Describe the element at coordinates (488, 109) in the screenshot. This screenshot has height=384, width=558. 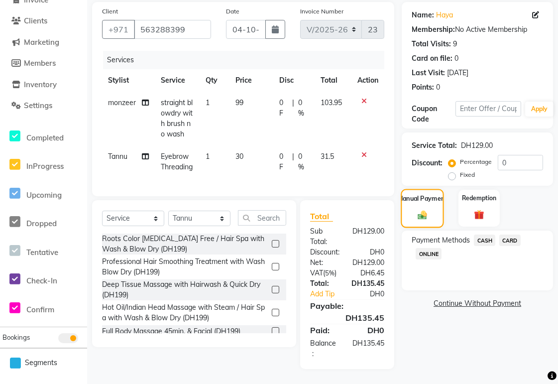
I see `input: Enter Offer / Coupon Code` at that location.